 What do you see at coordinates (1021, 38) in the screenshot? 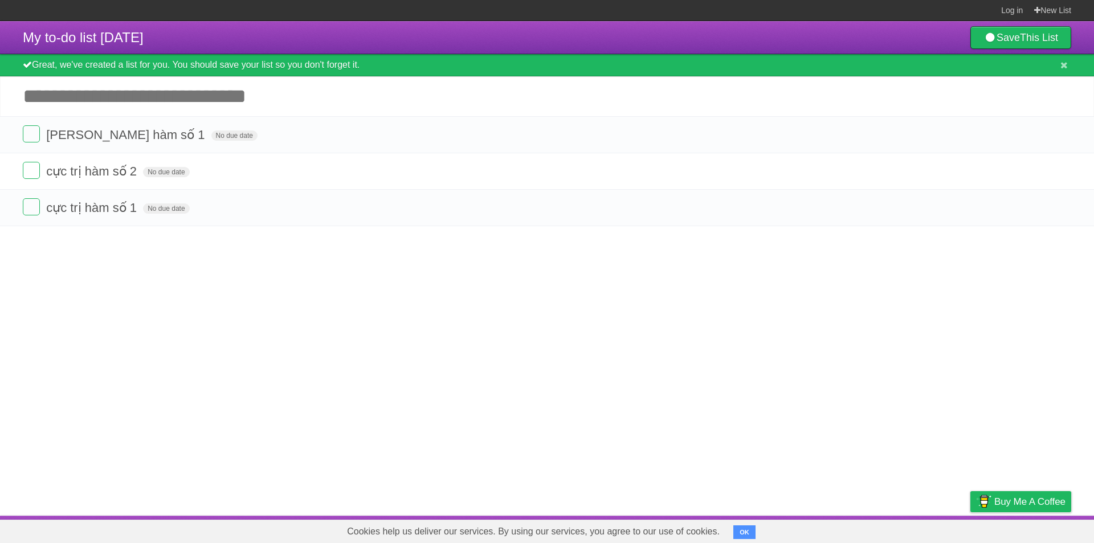
I see `a: SaveThis List` at bounding box center [1021, 38].